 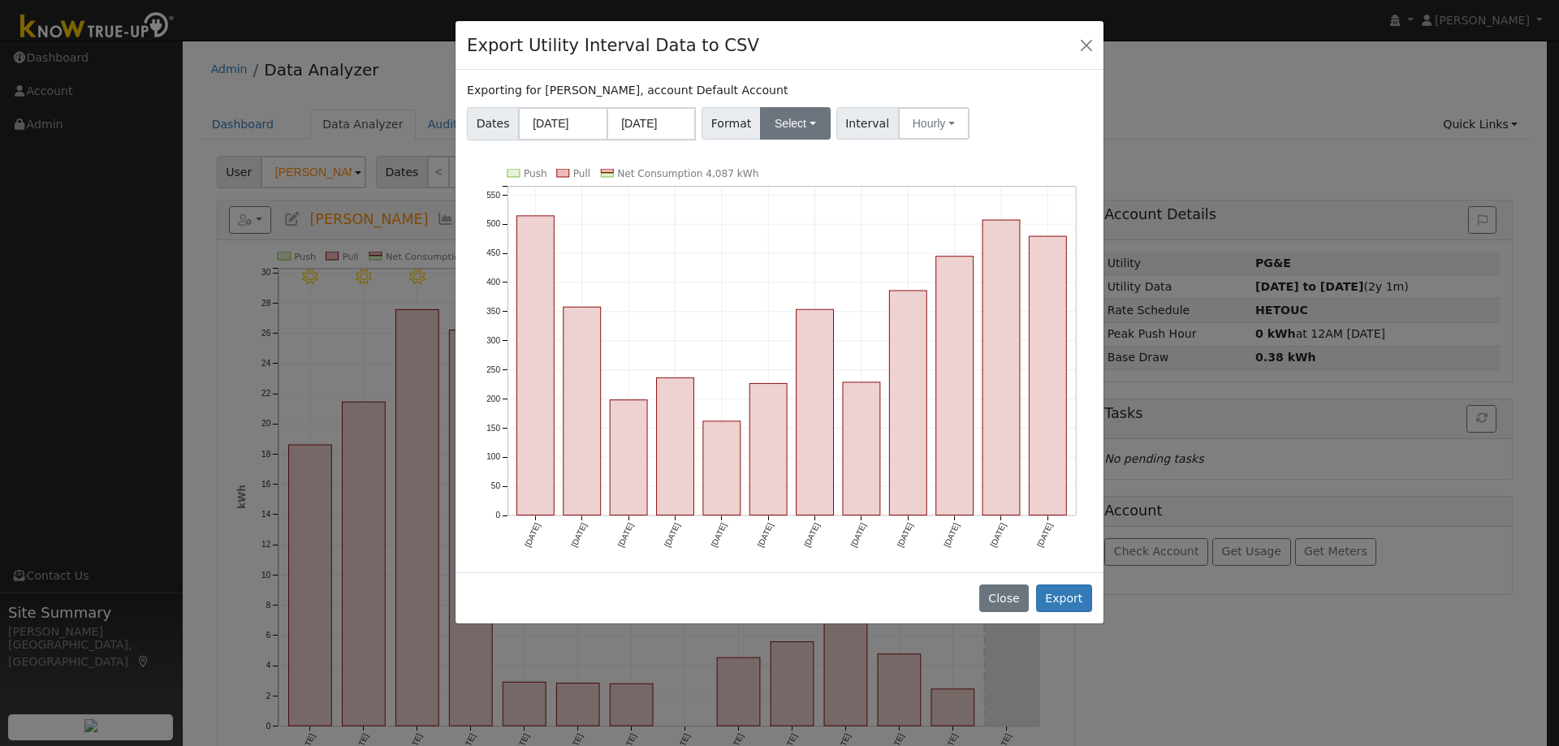 What do you see at coordinates (493, 253) in the screenshot?
I see `text: 450` at bounding box center [493, 253].